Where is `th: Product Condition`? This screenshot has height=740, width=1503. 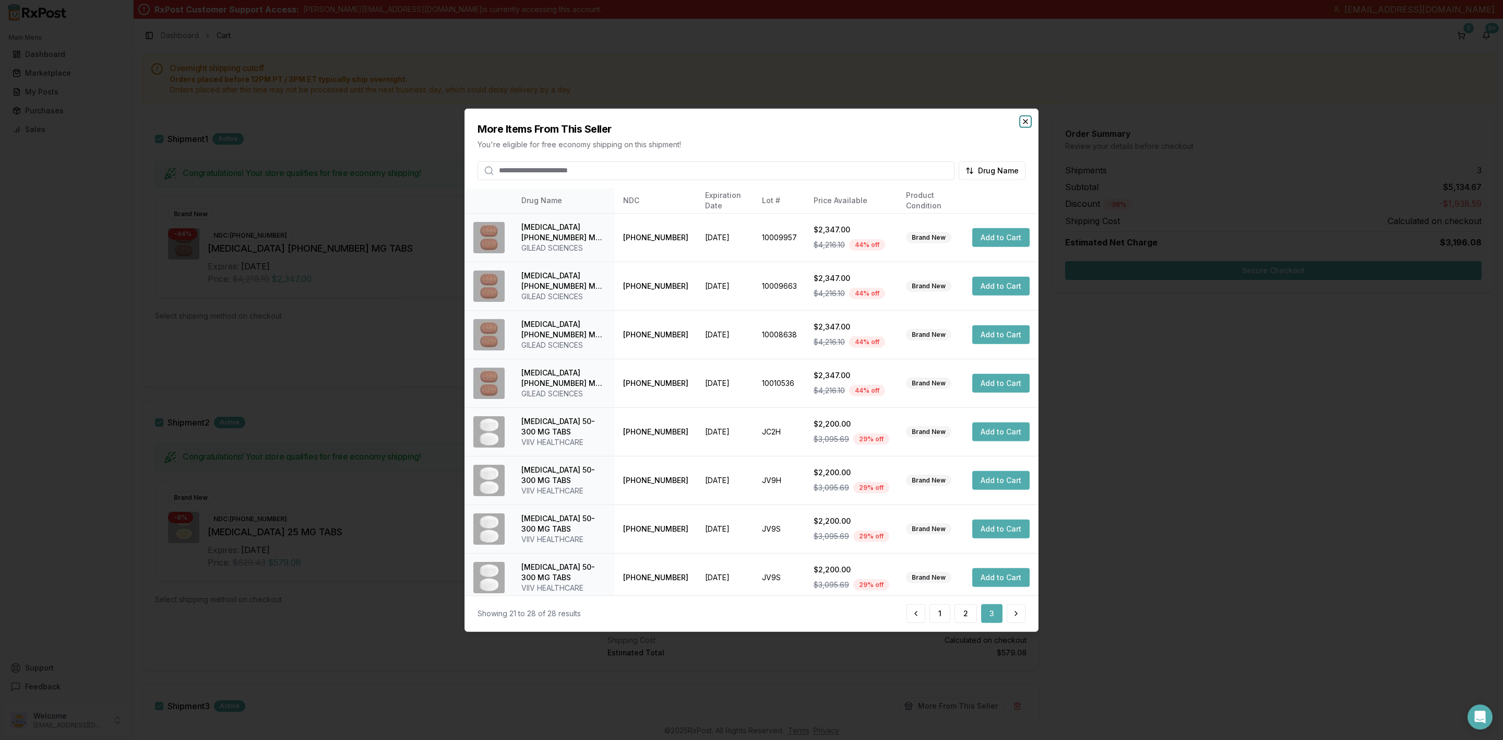
th: Product Condition is located at coordinates (931, 200).